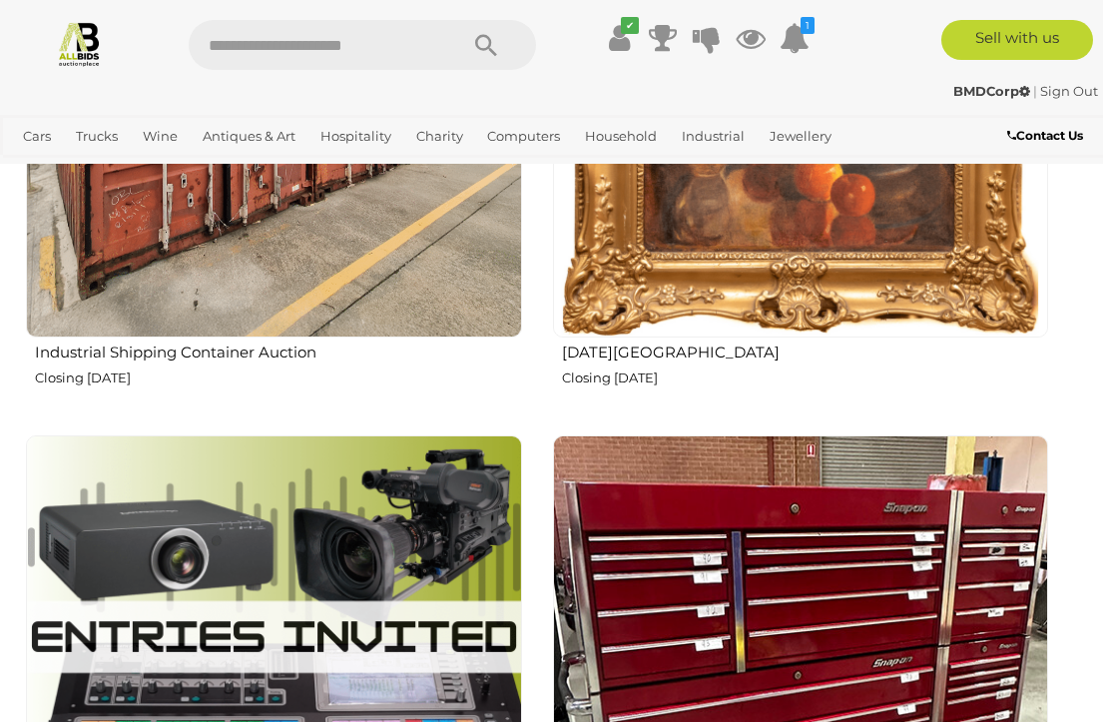  Describe the element at coordinates (42, 169) in the screenshot. I see `a: Office` at that location.